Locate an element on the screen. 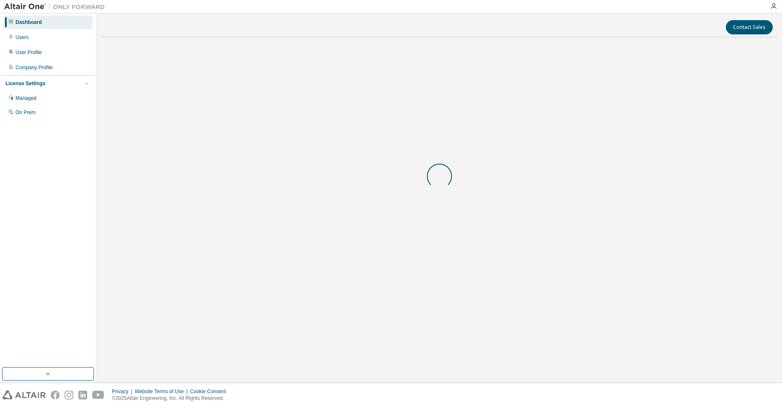  div: Dashboard is located at coordinates (29, 22).